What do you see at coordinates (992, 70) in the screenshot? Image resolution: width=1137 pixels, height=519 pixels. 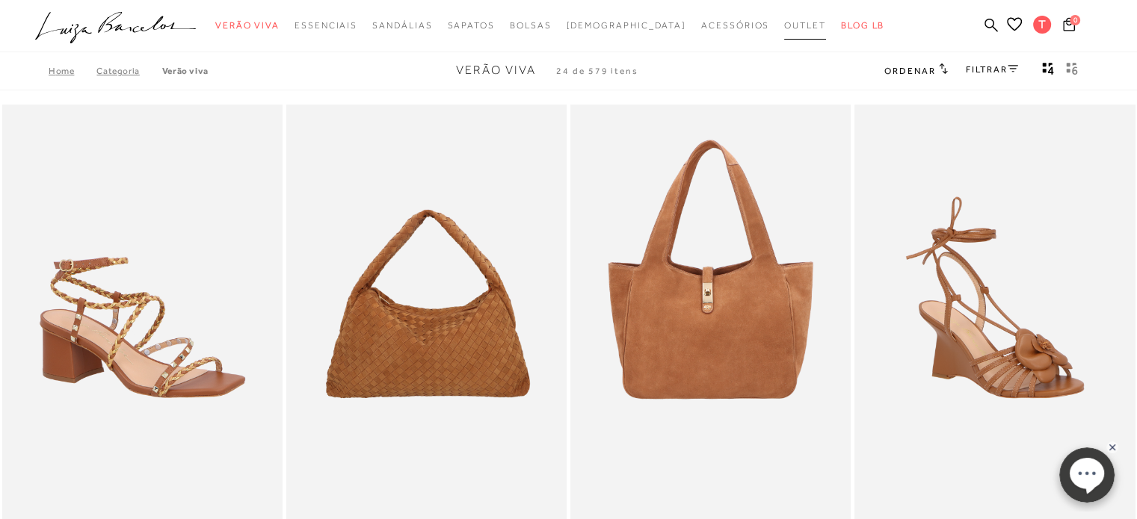 I see `a: FILTRAR` at bounding box center [992, 70].